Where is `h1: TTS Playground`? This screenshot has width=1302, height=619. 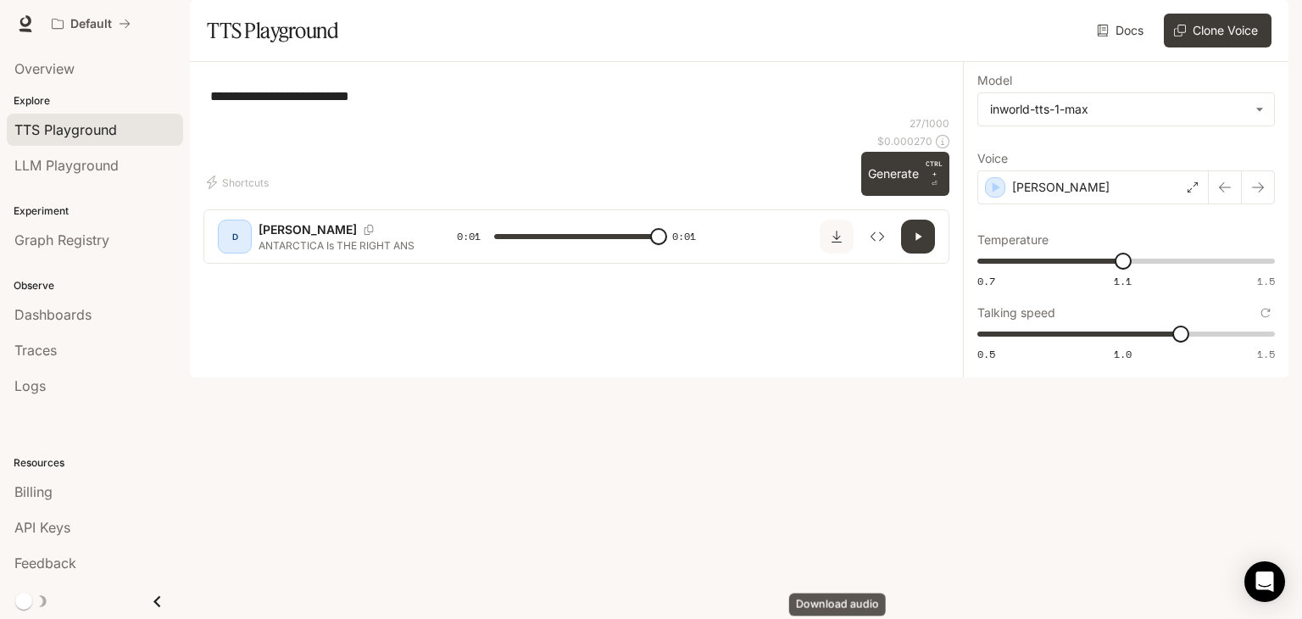 h1: TTS Playground is located at coordinates (272, 31).